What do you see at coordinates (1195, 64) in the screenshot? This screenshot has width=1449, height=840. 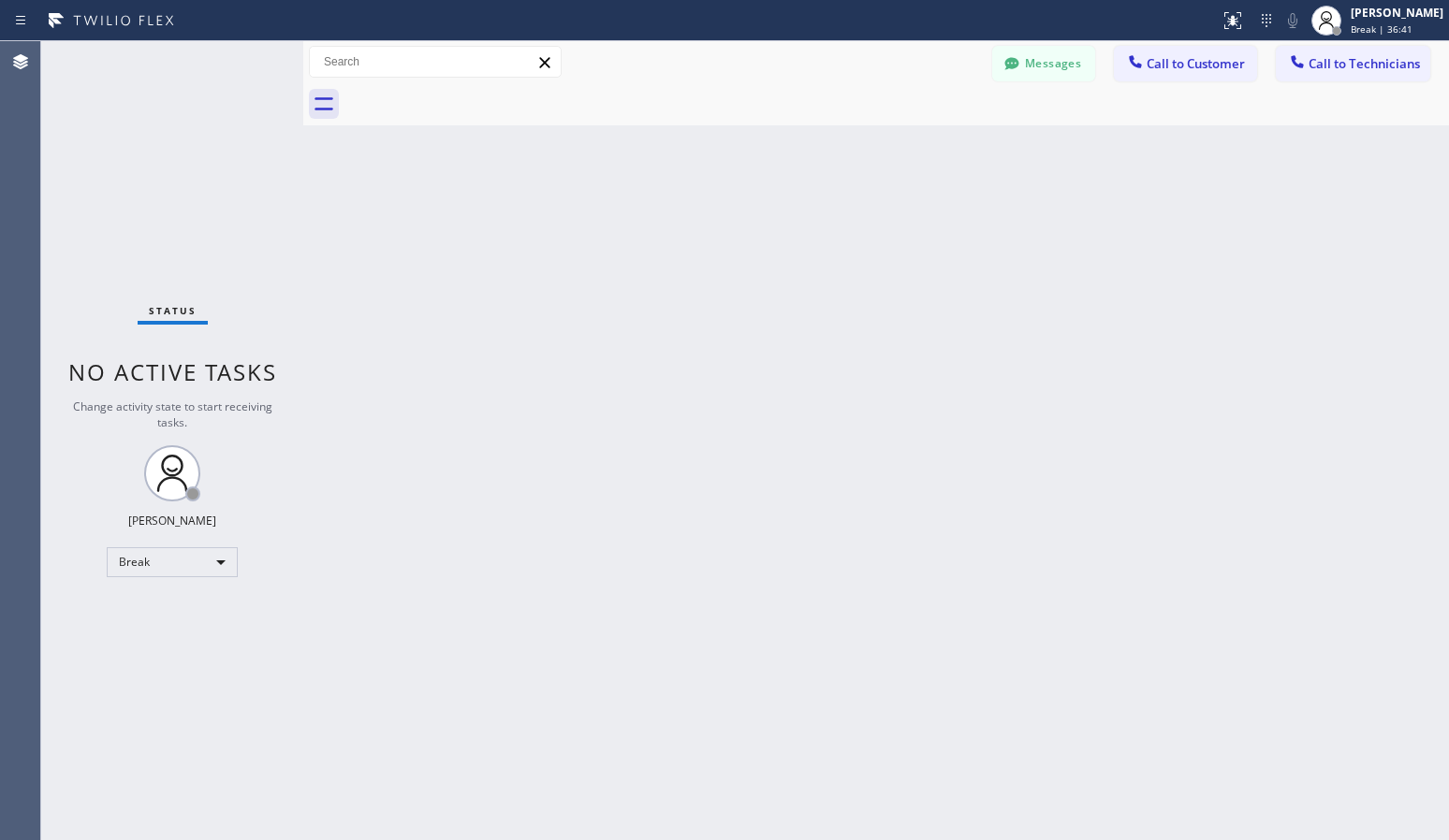 I see `span: Call to Customer` at bounding box center [1195, 64].